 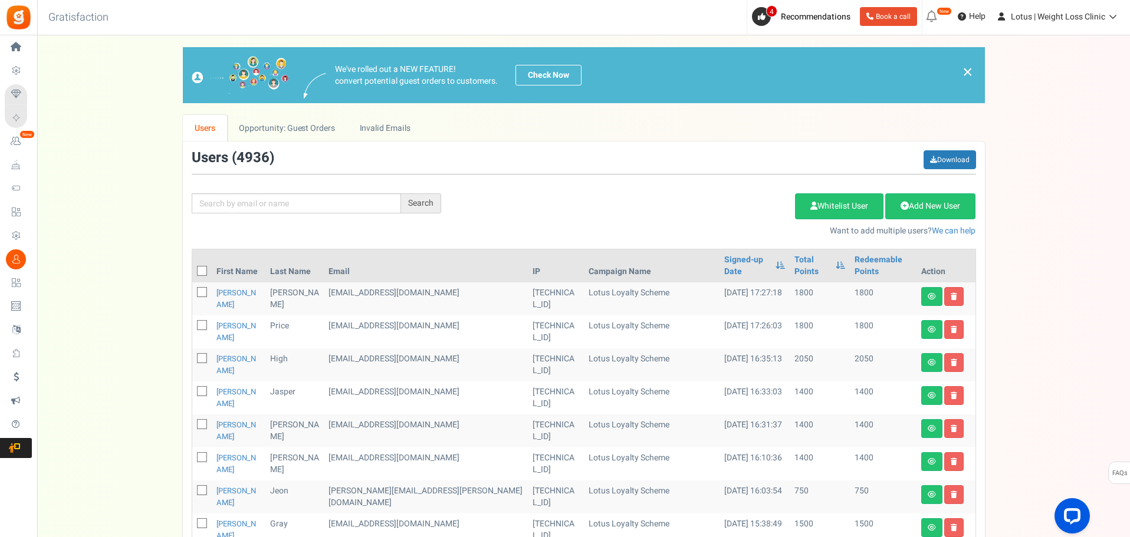 I want to click on a: Total Points, so click(x=812, y=266).